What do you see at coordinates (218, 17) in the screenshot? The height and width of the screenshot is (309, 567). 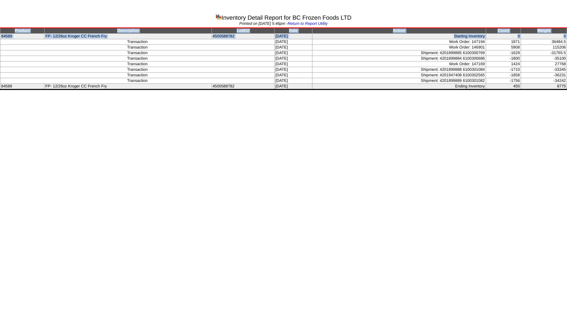 I see `img: graph.gif` at bounding box center [218, 17].